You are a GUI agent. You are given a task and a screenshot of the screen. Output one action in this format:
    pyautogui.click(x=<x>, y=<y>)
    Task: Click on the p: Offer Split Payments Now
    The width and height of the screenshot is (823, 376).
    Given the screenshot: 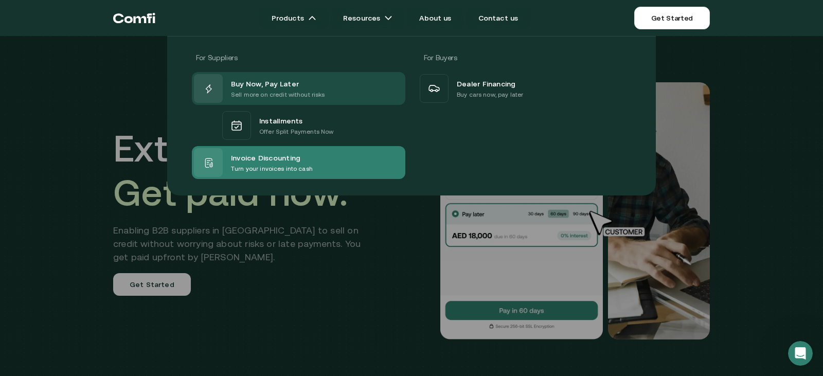 What is the action you would take?
    pyautogui.click(x=296, y=132)
    